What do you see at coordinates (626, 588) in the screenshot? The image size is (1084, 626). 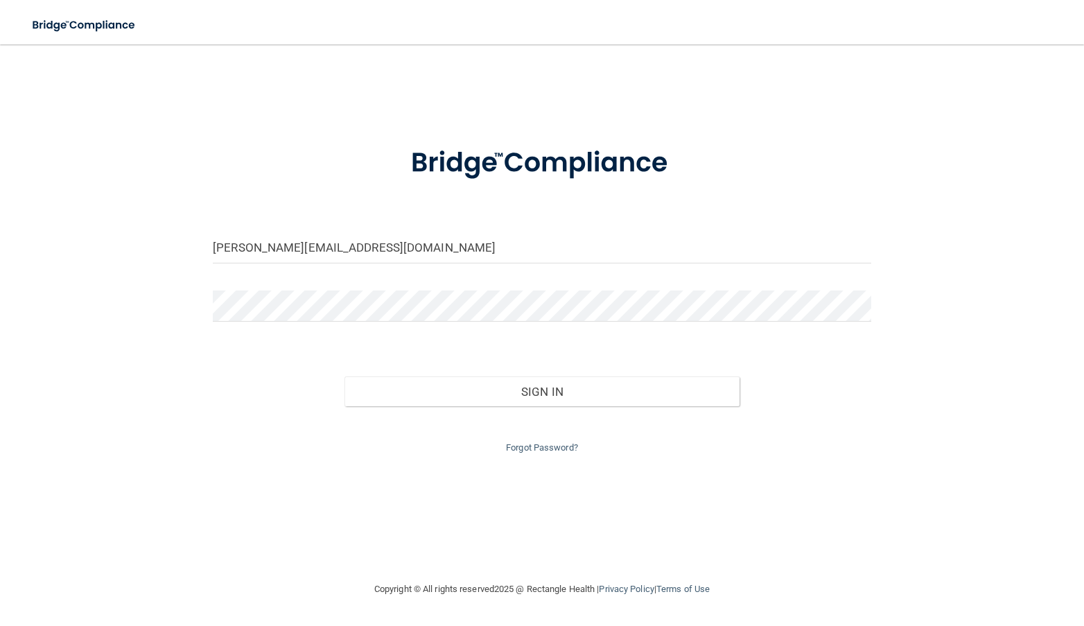 I see `a: Privacy Policy` at bounding box center [626, 588].